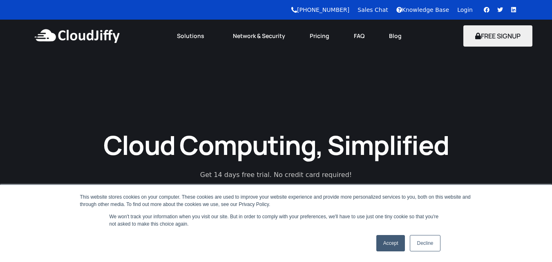  What do you see at coordinates (498, 36) in the screenshot?
I see `a: FREE SIGNUP` at bounding box center [498, 36].